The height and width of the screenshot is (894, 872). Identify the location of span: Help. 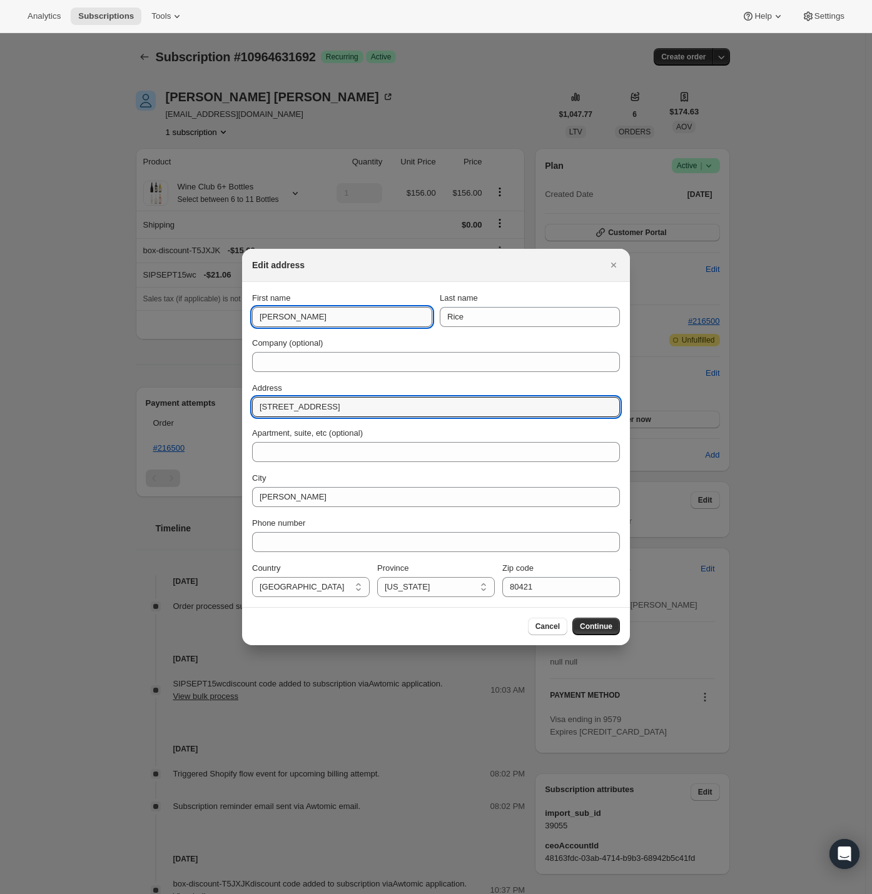
(762, 16).